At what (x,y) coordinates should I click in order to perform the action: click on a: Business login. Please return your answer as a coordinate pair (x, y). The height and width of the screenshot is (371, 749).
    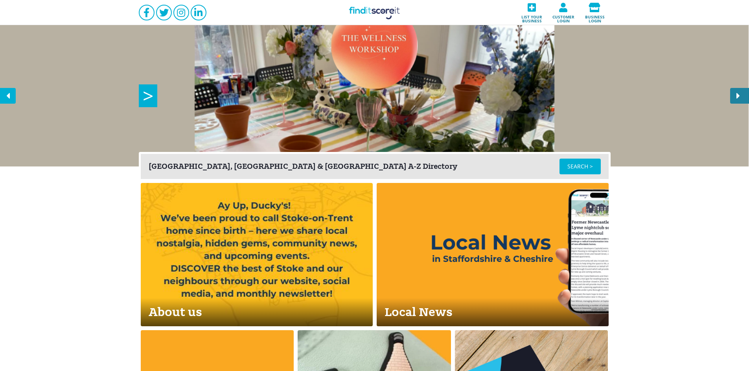
    Looking at the image, I should click on (595, 13).